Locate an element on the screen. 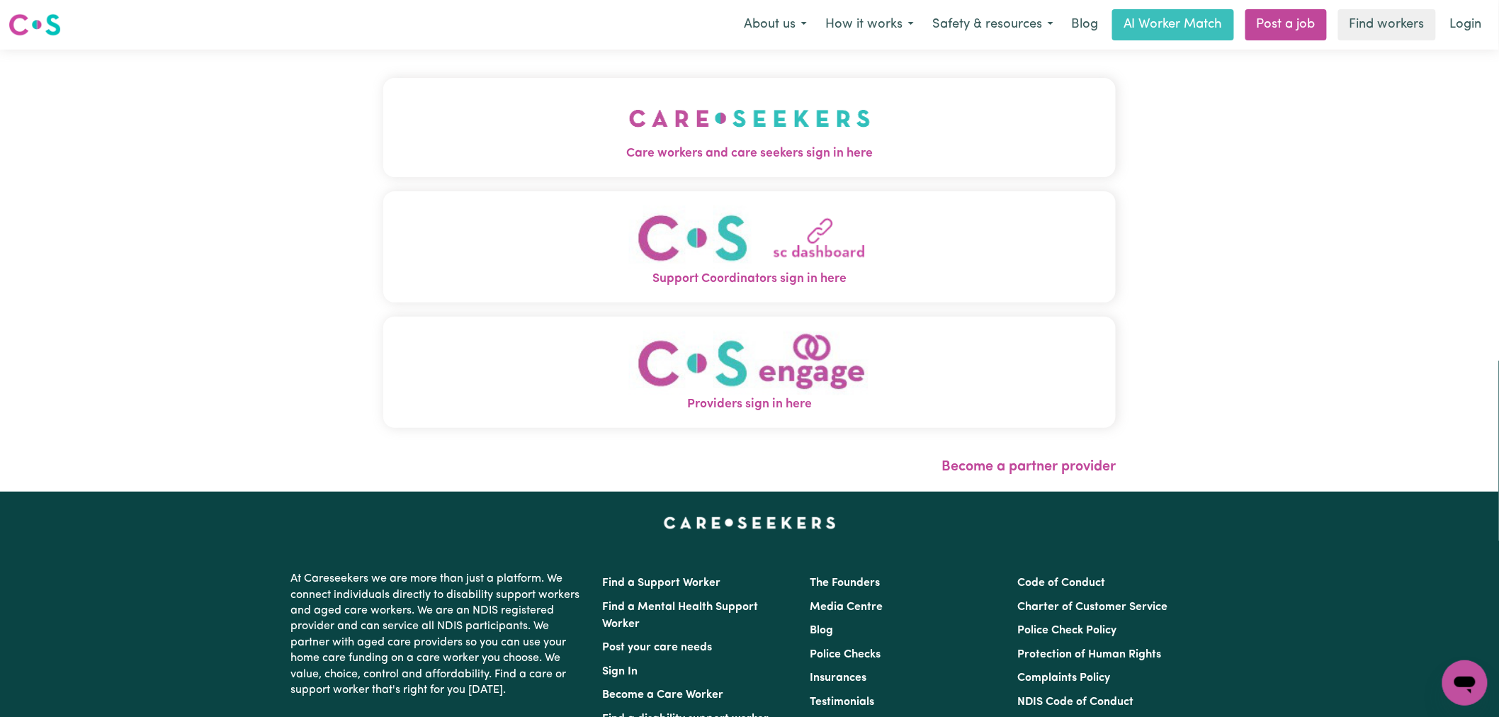 This screenshot has width=1499, height=717. a: Police Checks is located at coordinates (845, 654).